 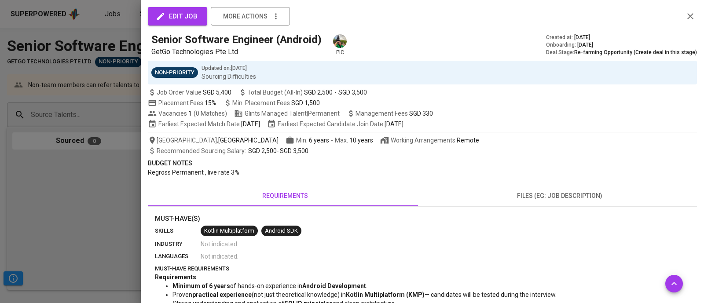 What do you see at coordinates (621, 52) in the screenshot?
I see `div: Deal Stage :` at bounding box center [621, 52].